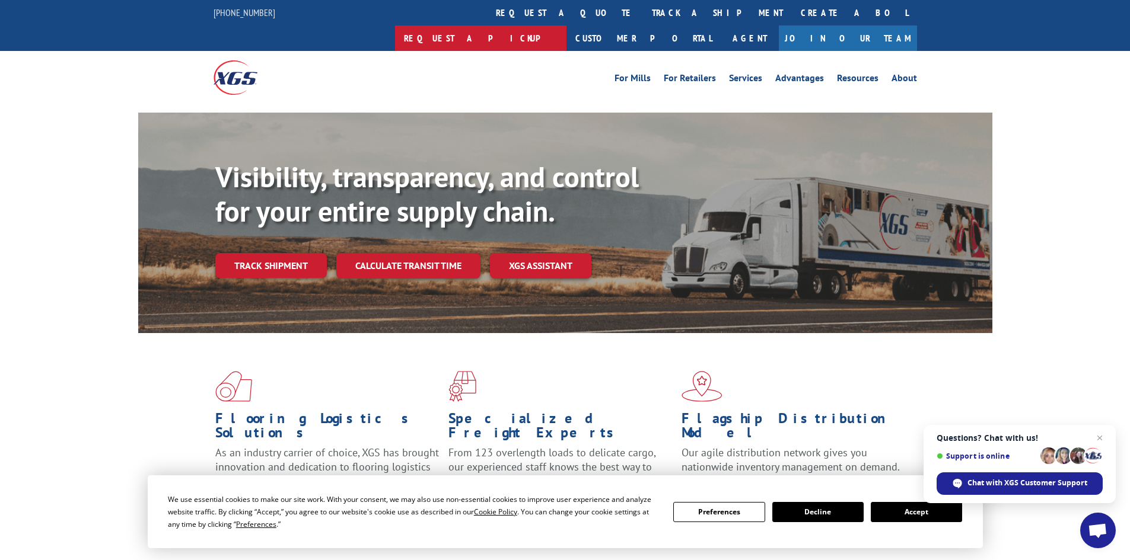 This screenshot has width=1130, height=560. I want to click on button: Accept, so click(916, 512).